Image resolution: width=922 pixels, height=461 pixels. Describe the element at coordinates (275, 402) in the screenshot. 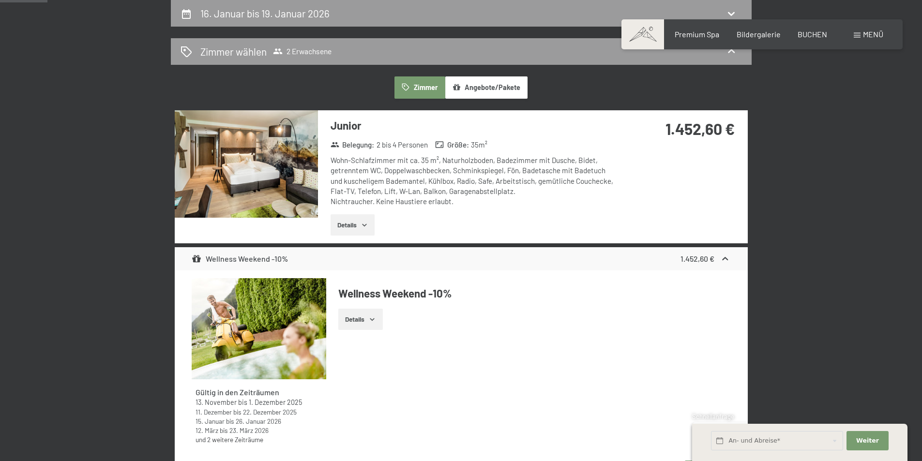

I see `time: 01.12.2025` at that location.